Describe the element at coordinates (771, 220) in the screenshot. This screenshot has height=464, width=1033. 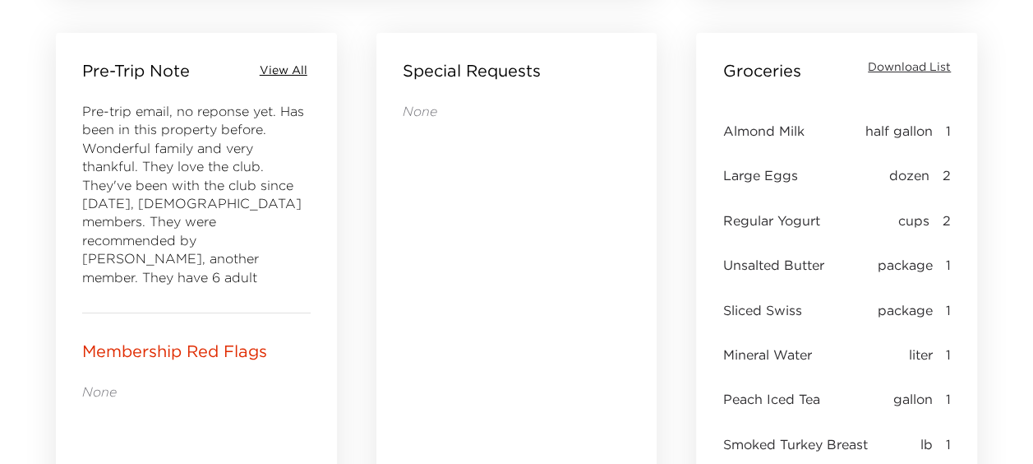
I see `span: Regular Yogurt` at that location.